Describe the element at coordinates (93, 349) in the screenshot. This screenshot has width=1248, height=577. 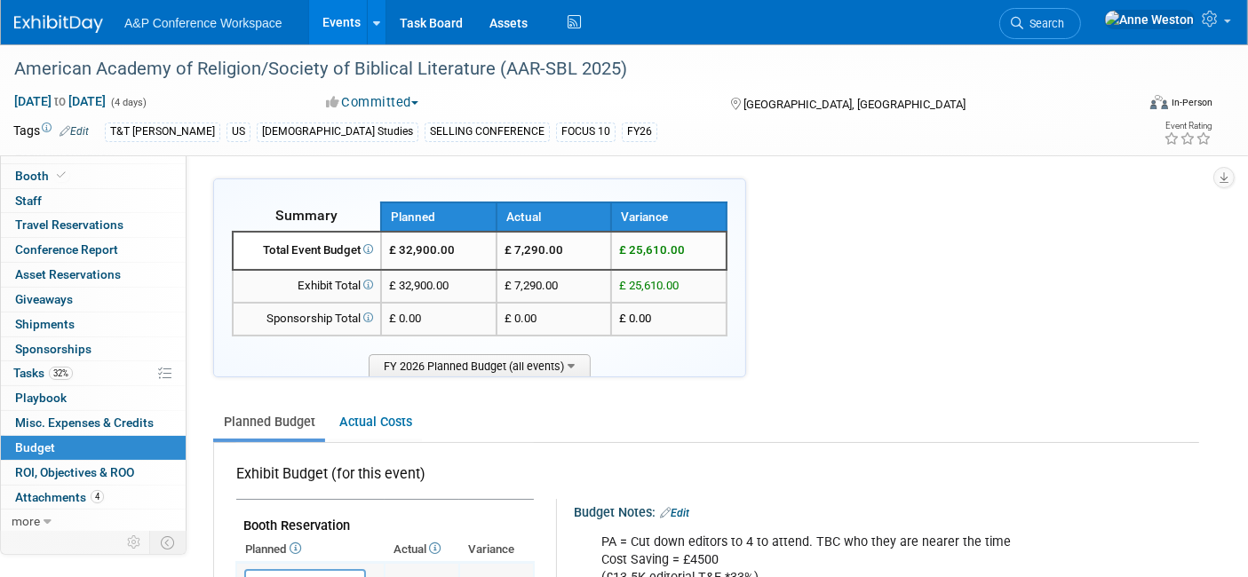
I see `a: Sponsorships` at that location.